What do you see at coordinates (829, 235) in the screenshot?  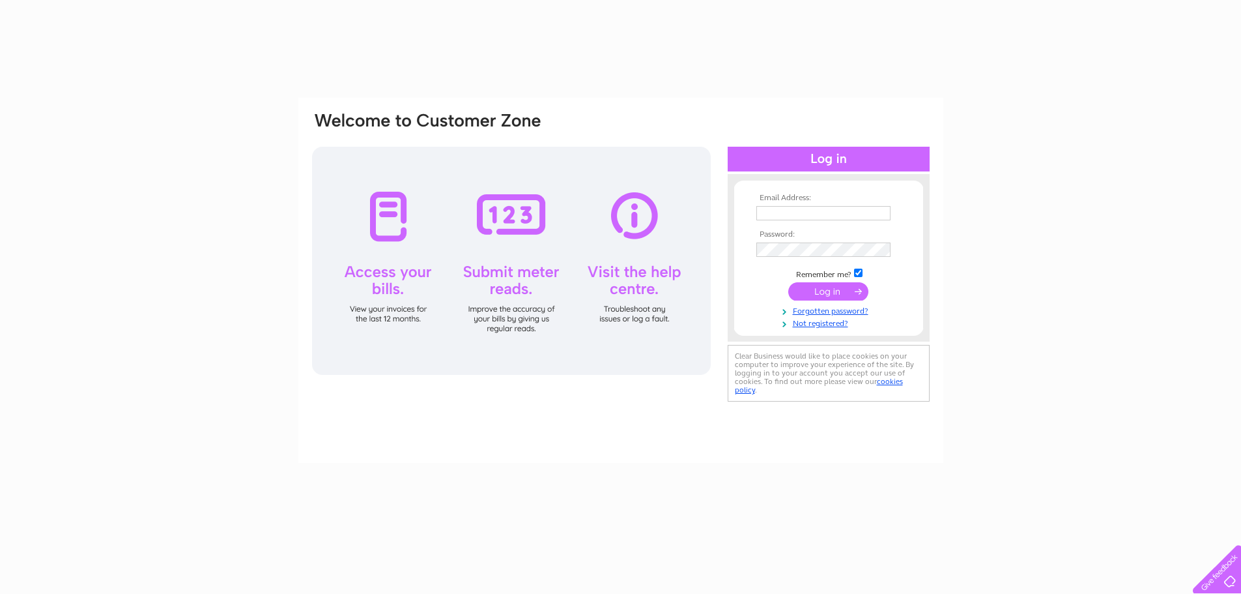 I see `th: Password:` at bounding box center [829, 235].